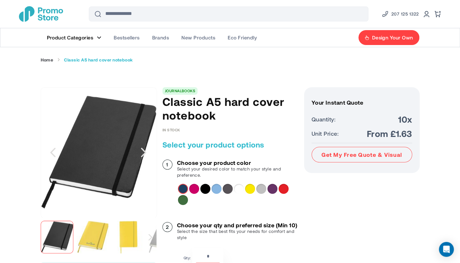 The height and width of the screenshot is (263, 460). What do you see at coordinates (171, 130) in the screenshot?
I see `div: Availability` at bounding box center [171, 130].